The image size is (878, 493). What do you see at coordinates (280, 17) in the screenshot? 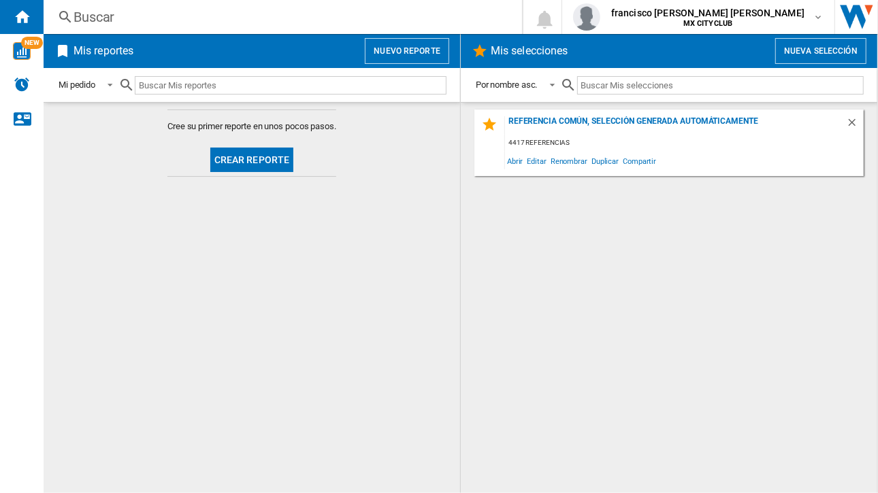
I see `div: Buscar` at bounding box center [280, 17].